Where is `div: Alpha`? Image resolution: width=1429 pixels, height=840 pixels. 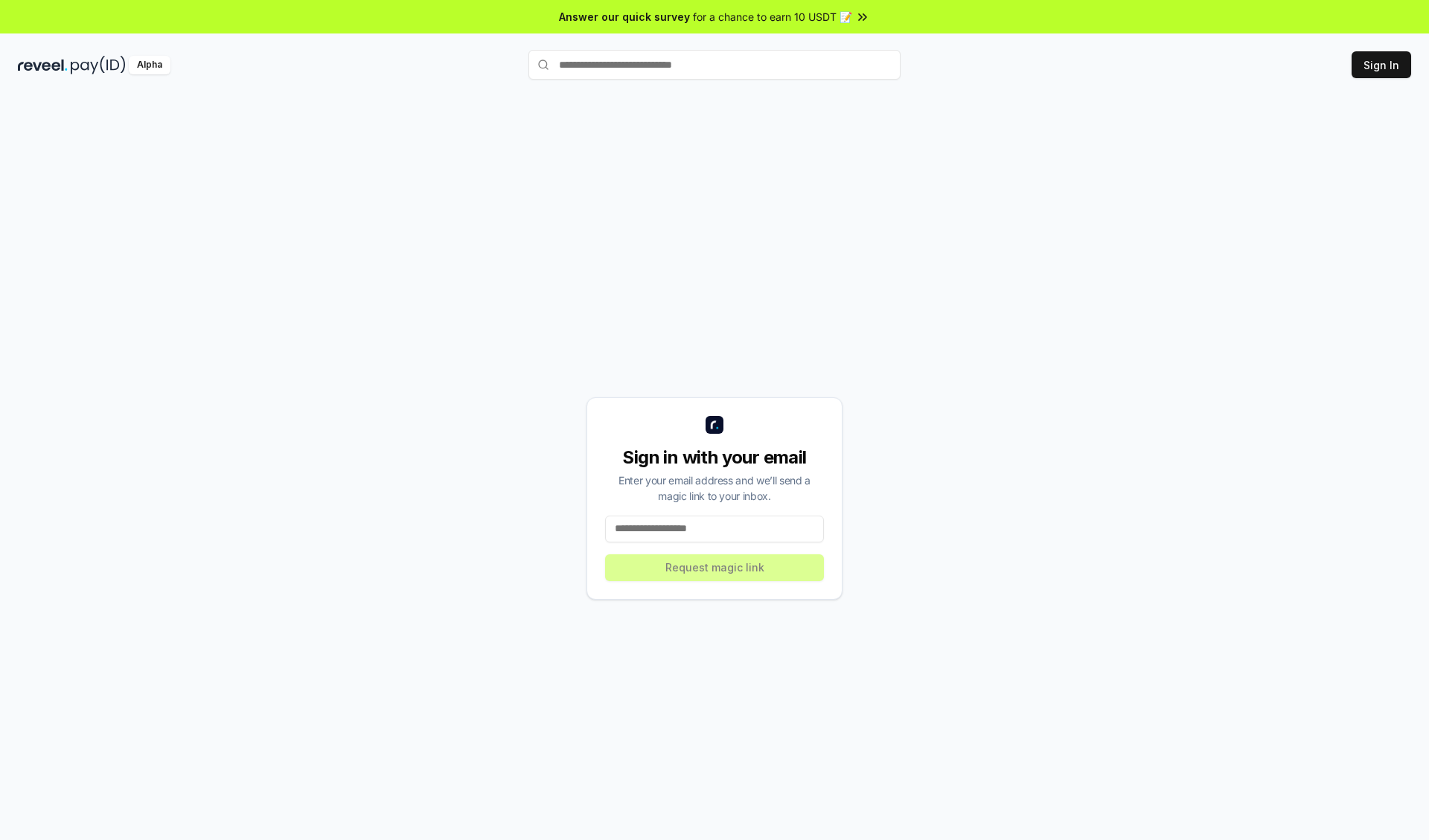 div: Alpha is located at coordinates (150, 64).